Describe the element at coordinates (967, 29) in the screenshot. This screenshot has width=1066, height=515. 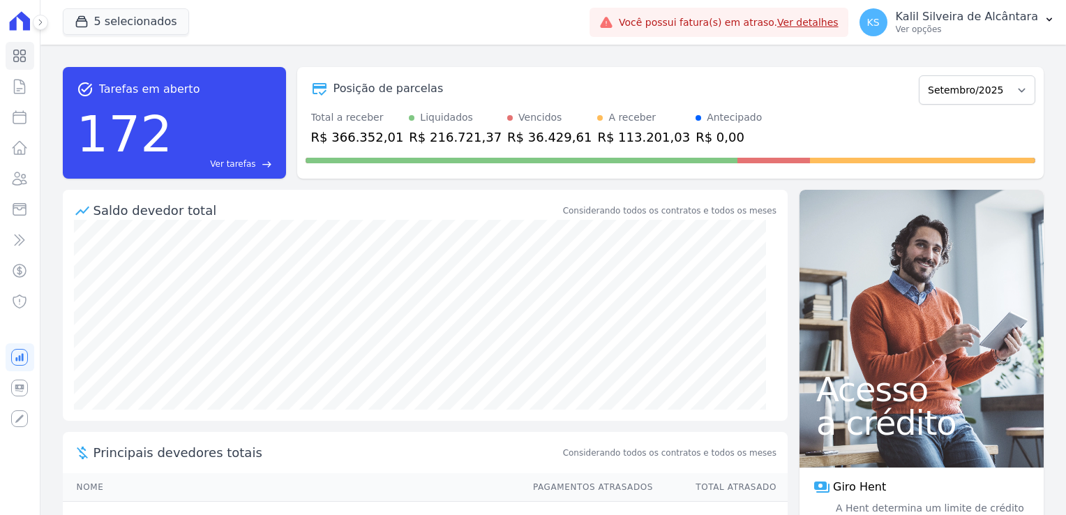
I see `p: Ver opções` at that location.